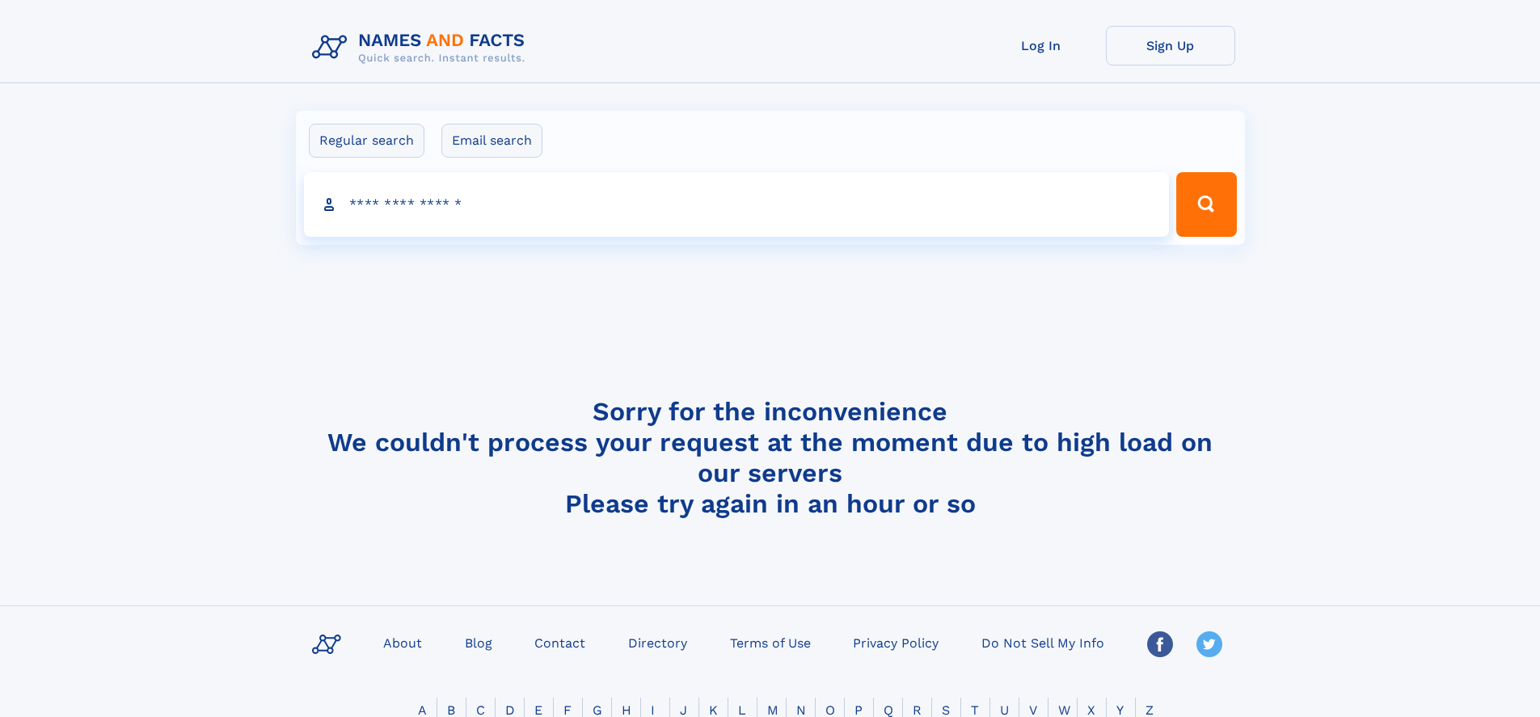  I want to click on a: About, so click(403, 642).